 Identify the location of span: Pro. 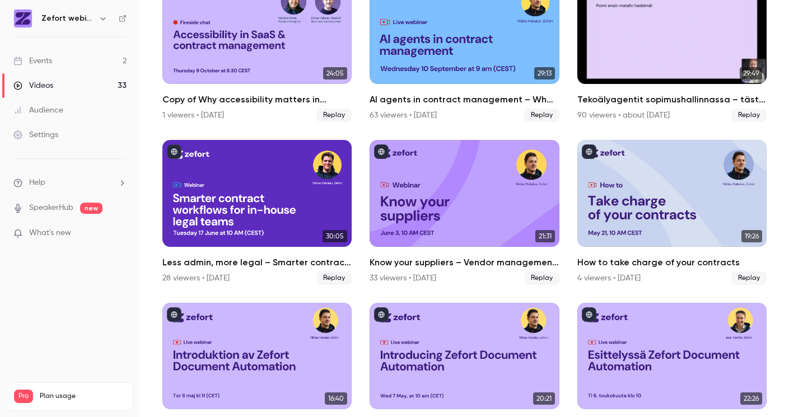
(24, 397).